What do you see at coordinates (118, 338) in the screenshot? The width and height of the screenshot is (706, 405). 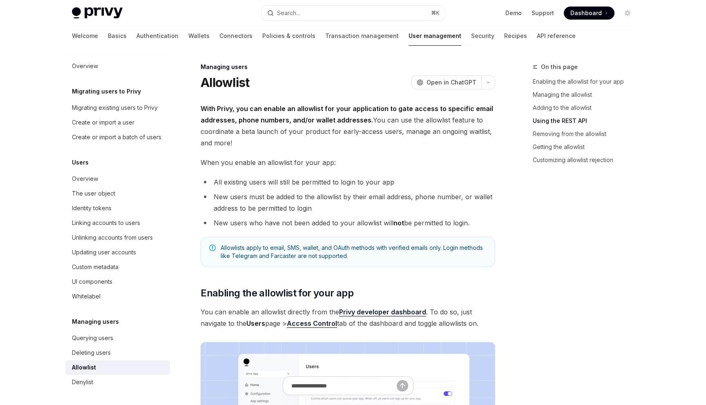 I see `a: Querying users` at bounding box center [118, 338].